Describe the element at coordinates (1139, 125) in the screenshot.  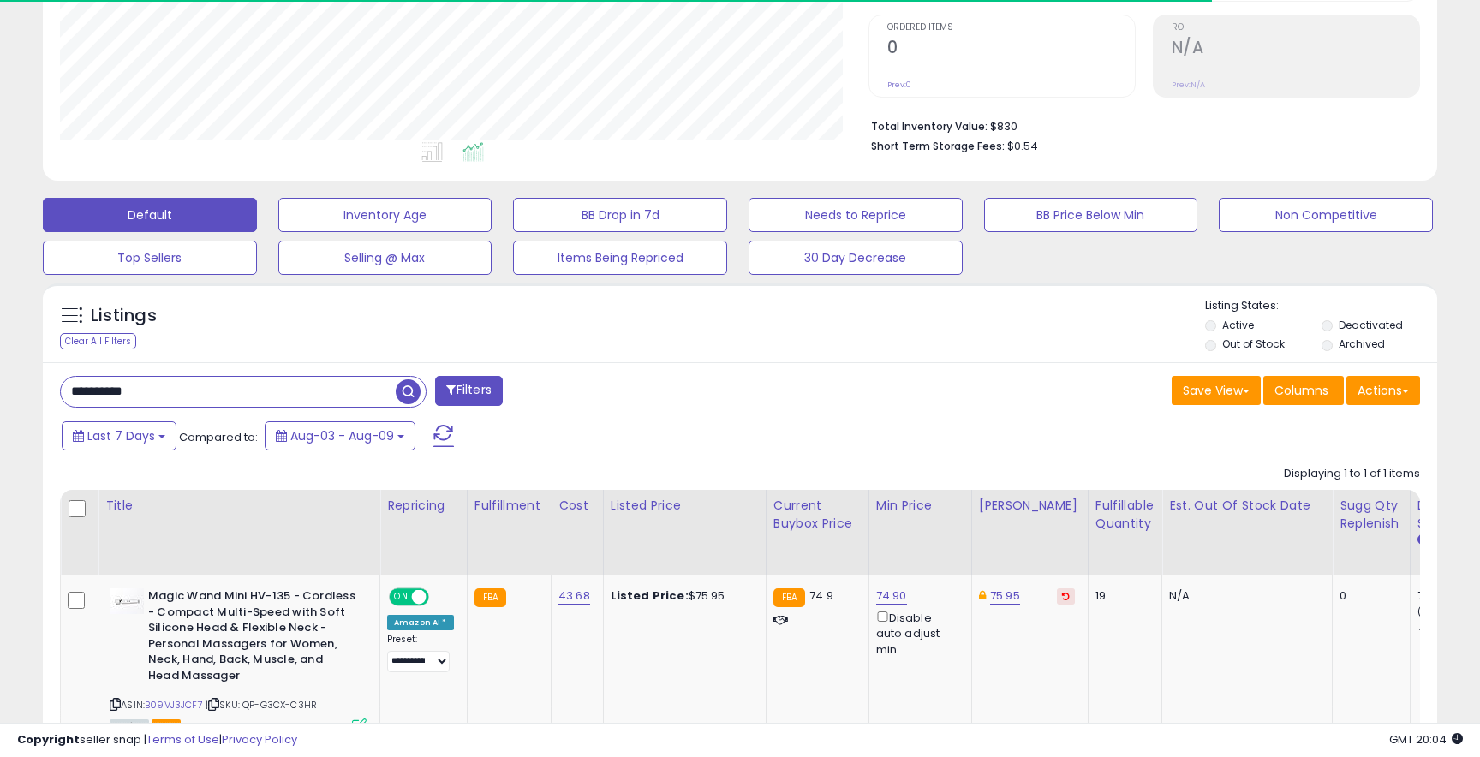
I see `li: $830` at that location.